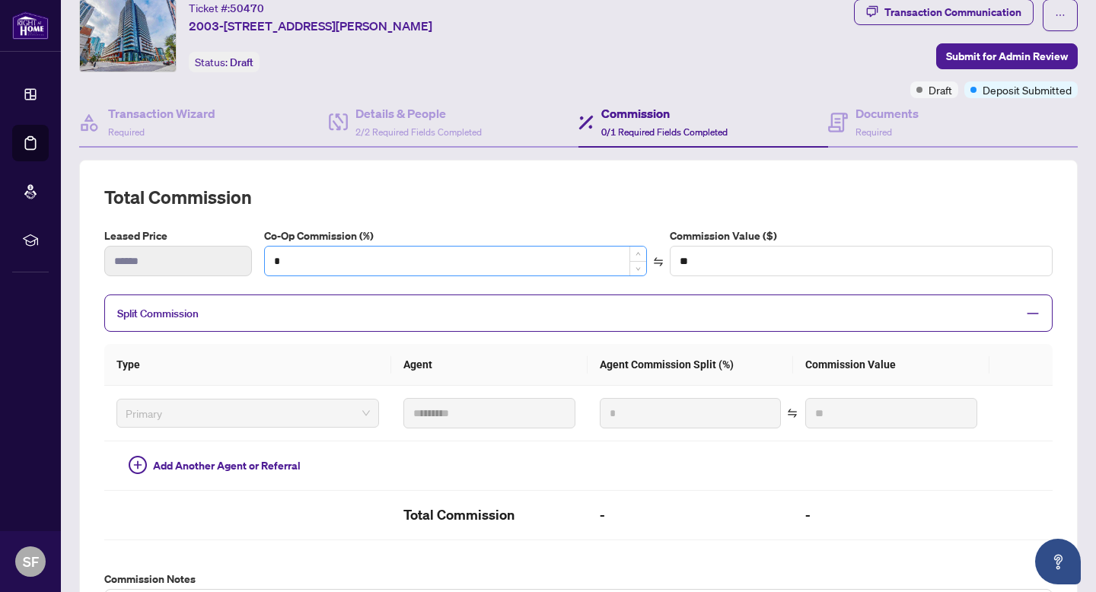 The width and height of the screenshot is (1096, 592). Describe the element at coordinates (138, 465) in the screenshot. I see `span: plus-circle` at that location.